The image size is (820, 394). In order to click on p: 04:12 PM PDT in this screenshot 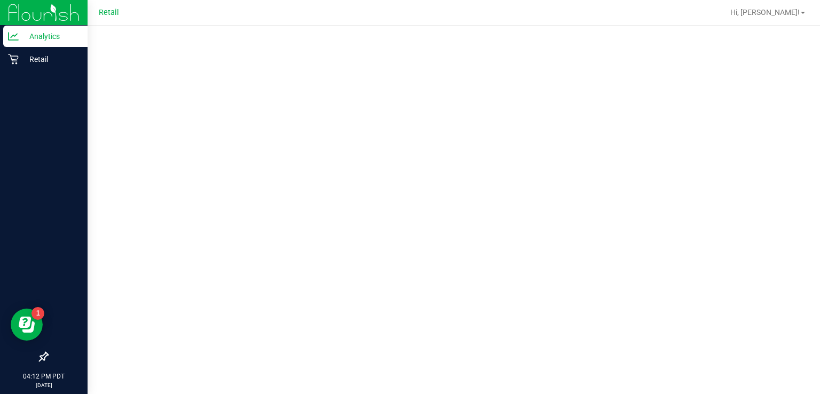, I will do `click(44, 376)`.